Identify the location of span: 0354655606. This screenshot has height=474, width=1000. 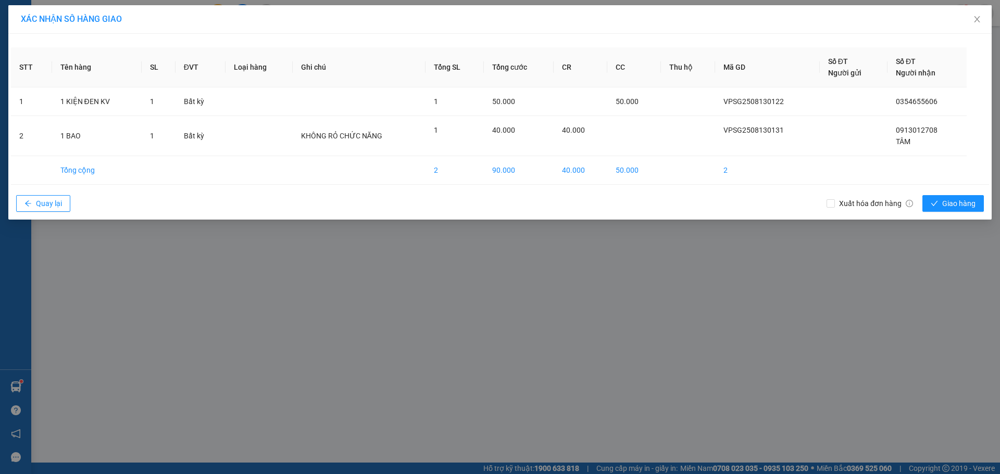
(917, 102).